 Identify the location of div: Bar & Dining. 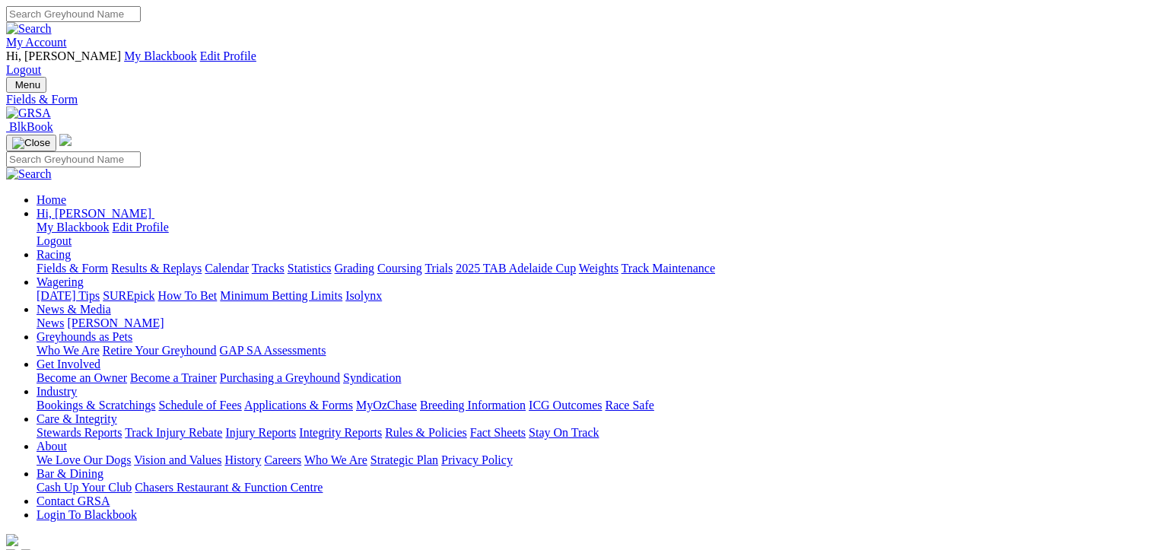
(590, 488).